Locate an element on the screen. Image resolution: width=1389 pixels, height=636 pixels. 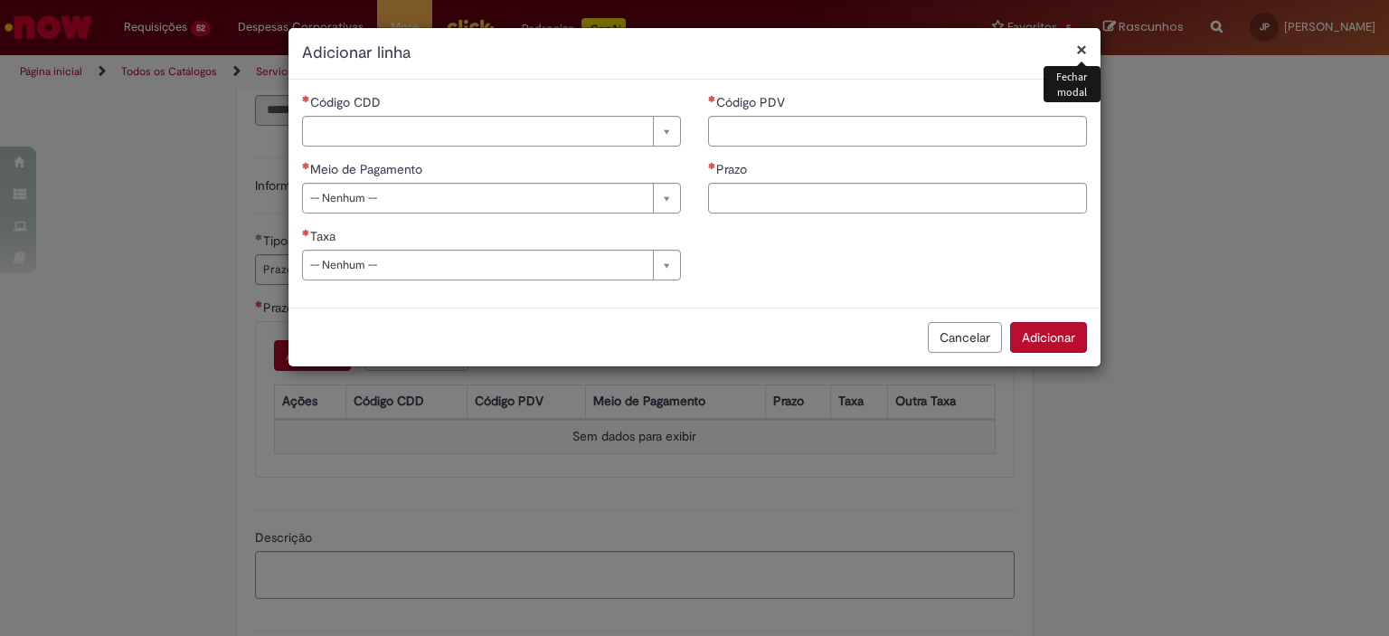
input: Código PDV is located at coordinates (897, 131).